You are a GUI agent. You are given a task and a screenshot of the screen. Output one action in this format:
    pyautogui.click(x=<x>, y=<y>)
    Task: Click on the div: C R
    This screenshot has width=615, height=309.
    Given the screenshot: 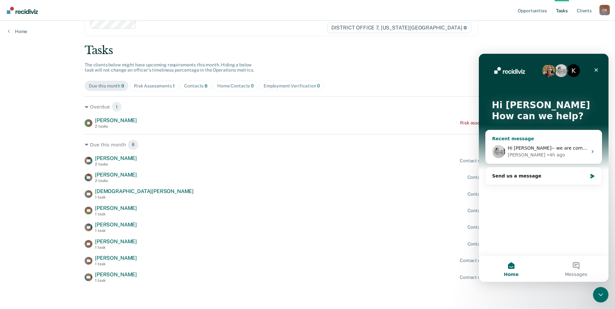 What is the action you would take?
    pyautogui.click(x=605, y=10)
    